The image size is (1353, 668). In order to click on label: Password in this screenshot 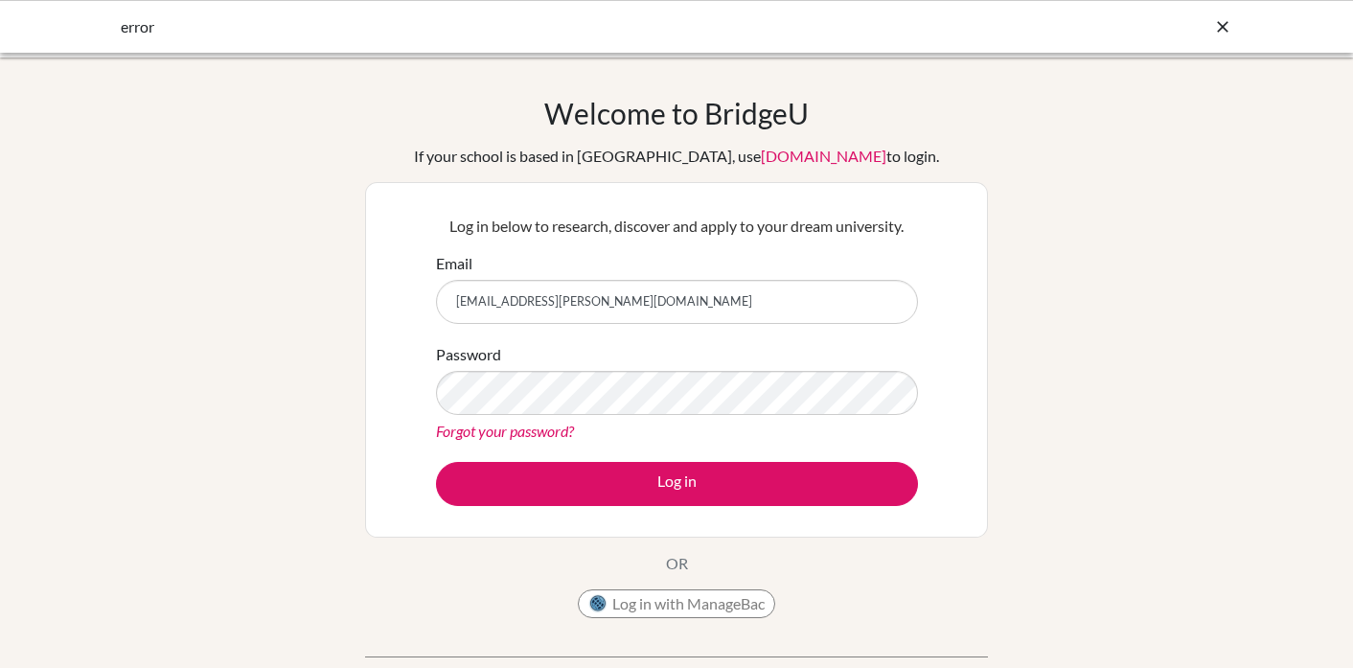, I will do `click(469, 355)`.